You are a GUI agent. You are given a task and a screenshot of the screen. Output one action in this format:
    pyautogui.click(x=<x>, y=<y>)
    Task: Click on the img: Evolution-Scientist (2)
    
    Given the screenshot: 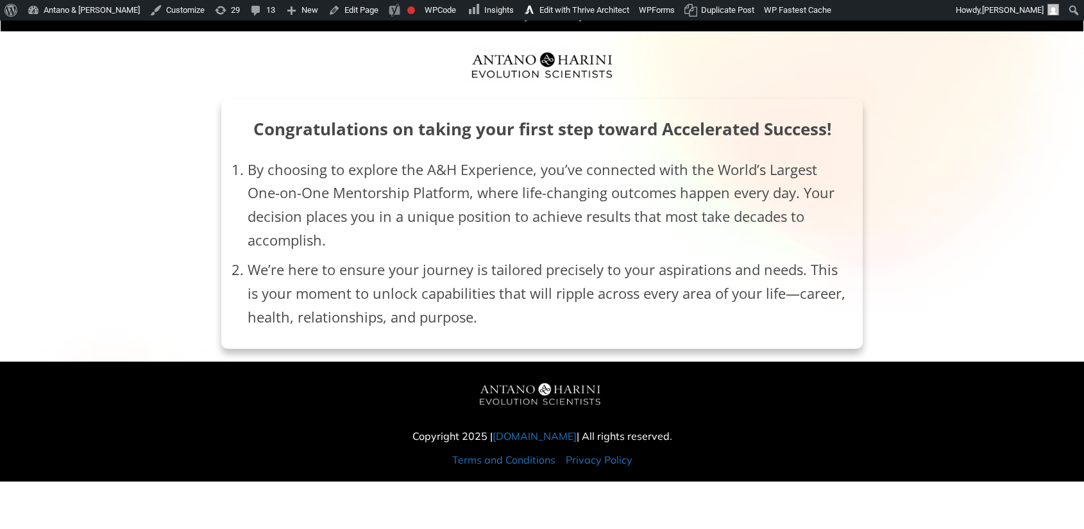 What is the action you would take?
    pyautogui.click(x=542, y=65)
    